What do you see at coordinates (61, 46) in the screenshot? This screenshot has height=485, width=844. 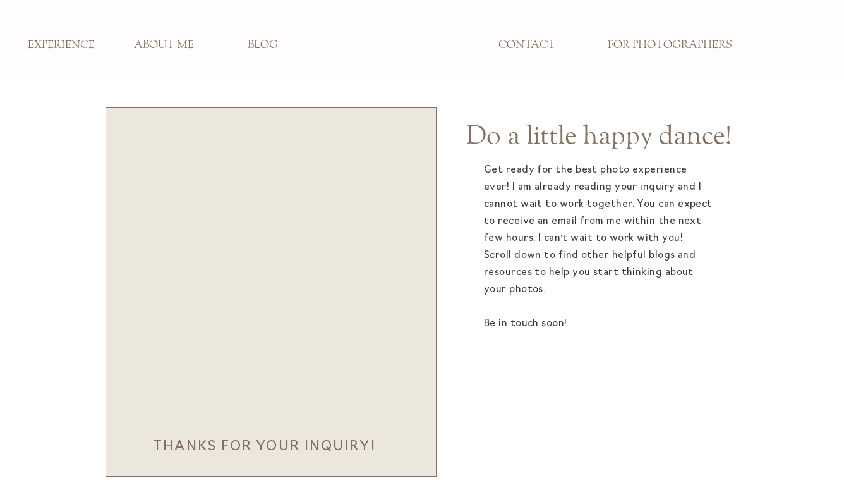 I see `h3: EXPERIENCE` at bounding box center [61, 46].